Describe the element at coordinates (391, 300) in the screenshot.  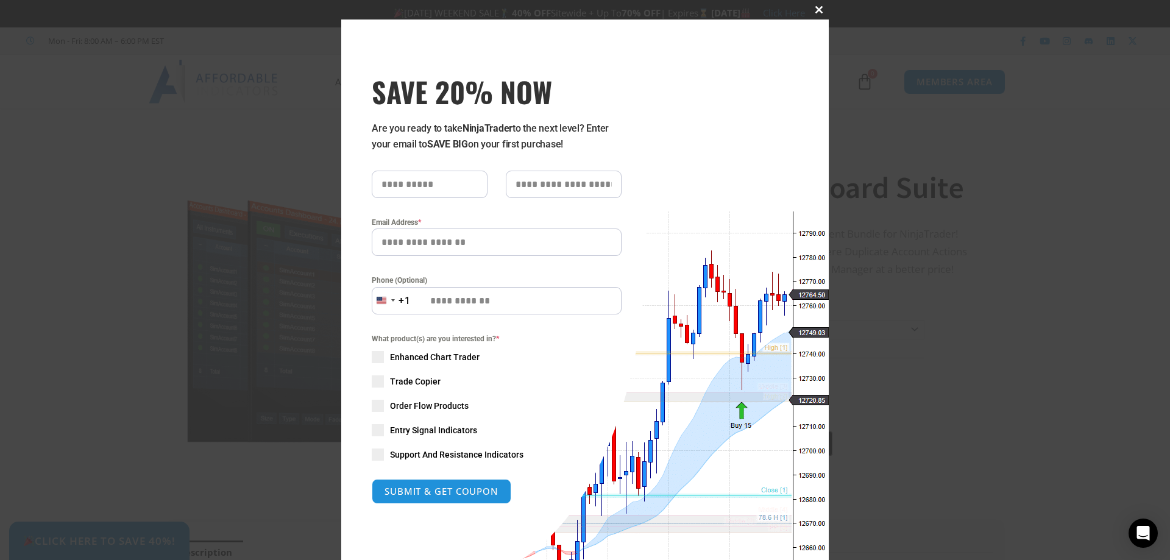
I see `button: Selected country` at that location.